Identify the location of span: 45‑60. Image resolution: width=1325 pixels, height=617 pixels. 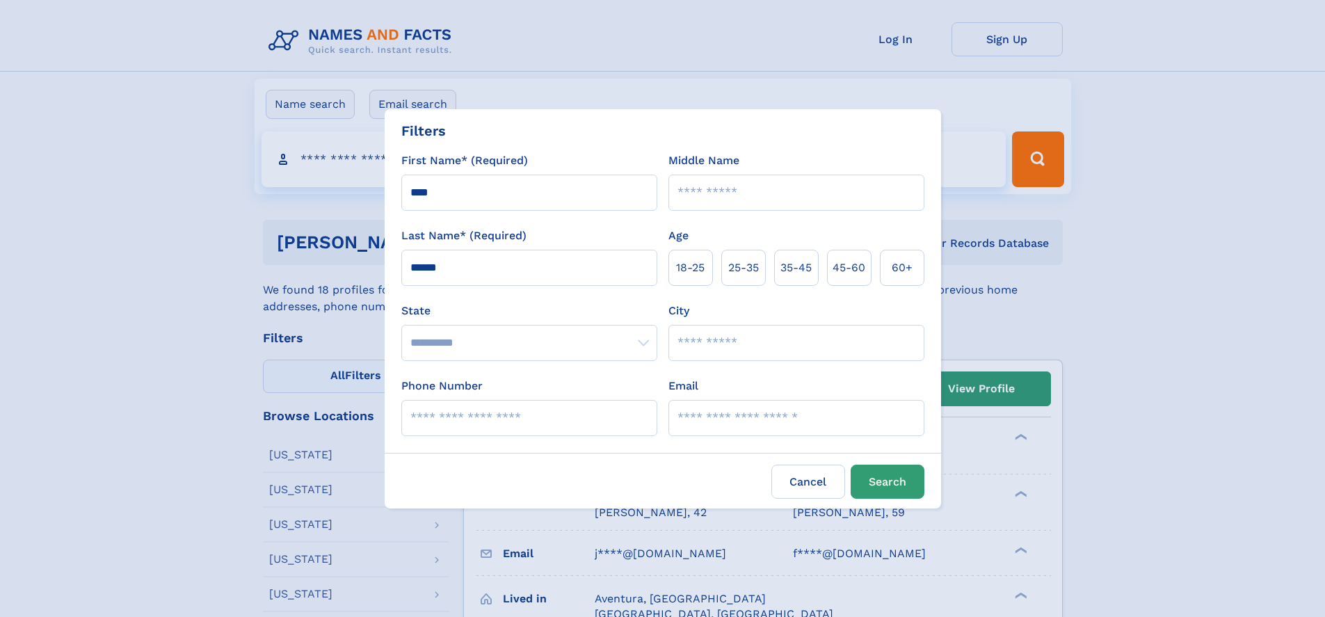
(849, 268).